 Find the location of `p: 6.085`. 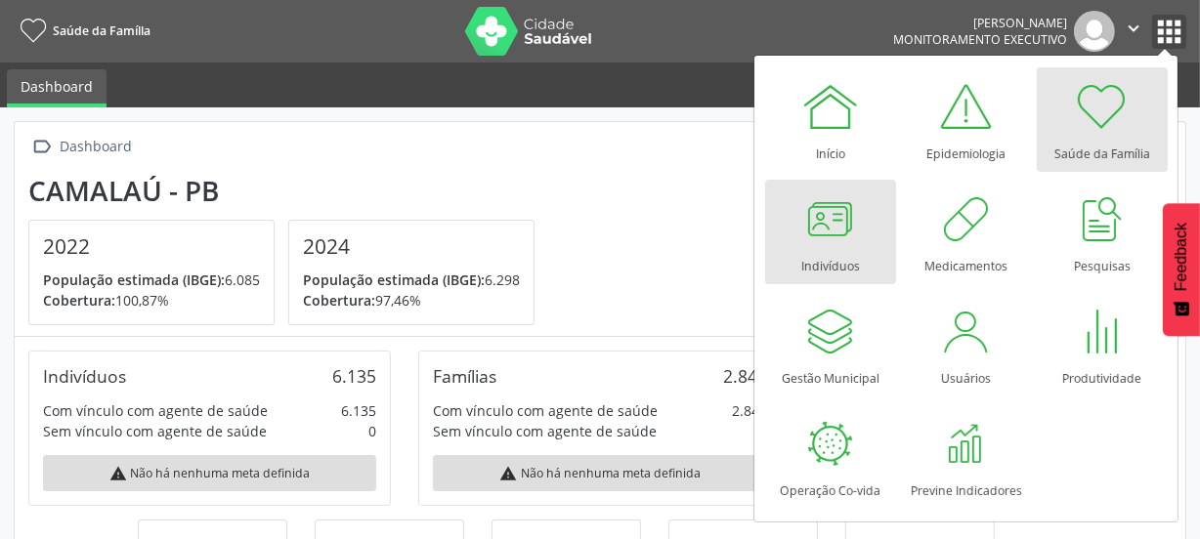

p: 6.085 is located at coordinates (151, 280).